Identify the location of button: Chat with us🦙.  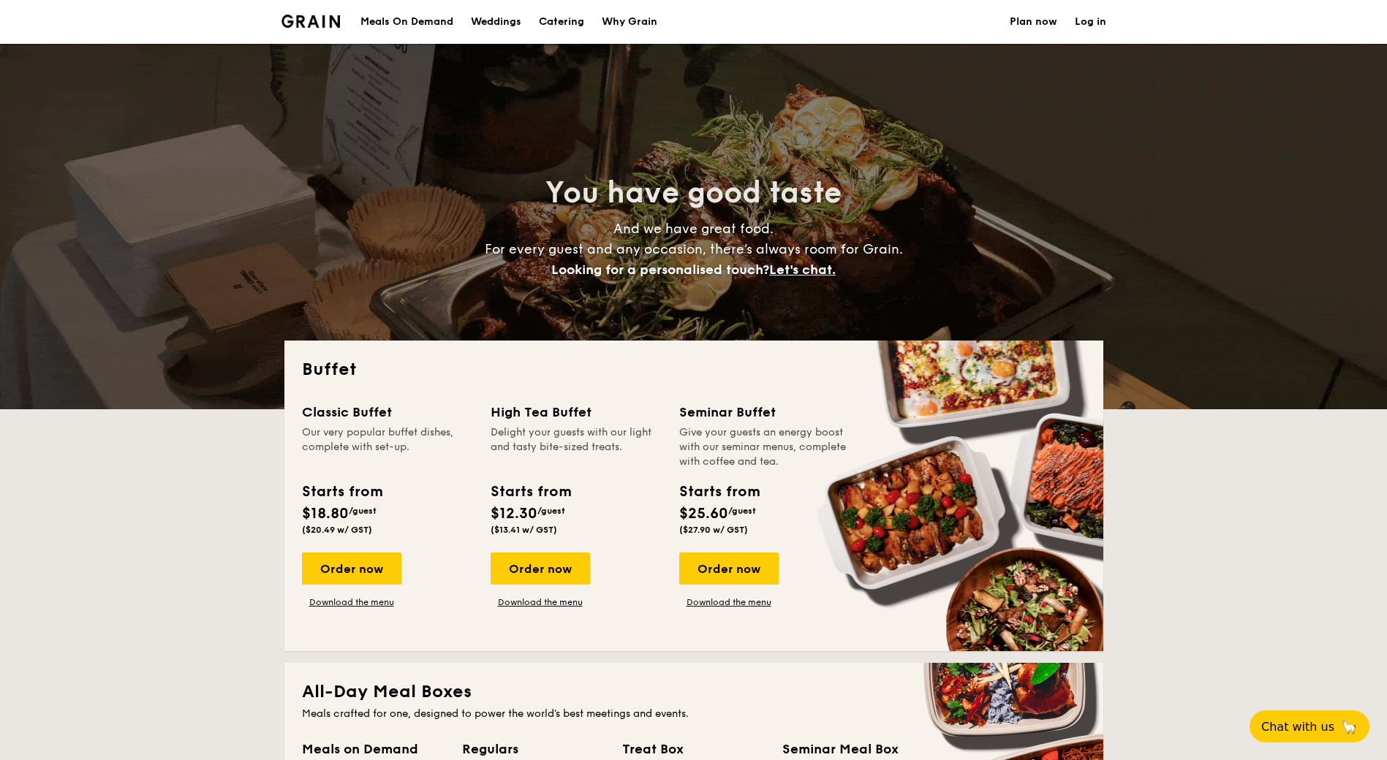
(1309, 727).